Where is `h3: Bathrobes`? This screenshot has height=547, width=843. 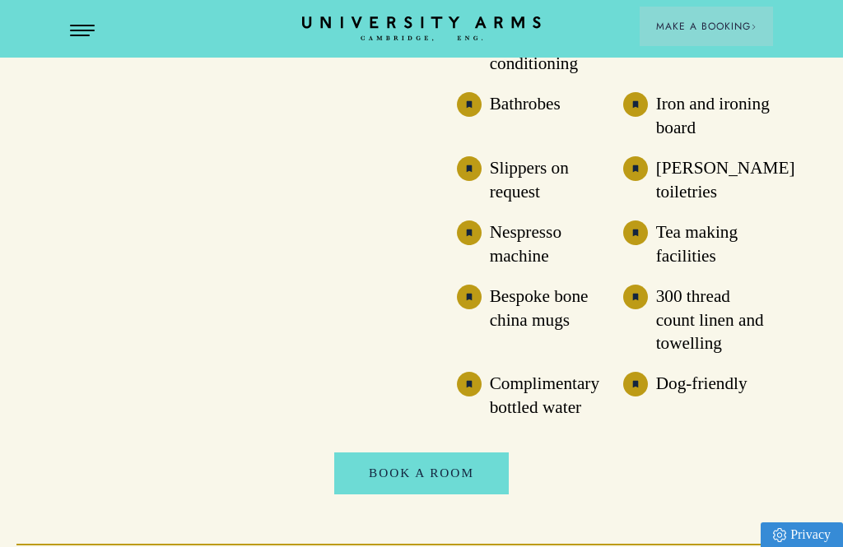 h3: Bathrobes is located at coordinates (525, 104).